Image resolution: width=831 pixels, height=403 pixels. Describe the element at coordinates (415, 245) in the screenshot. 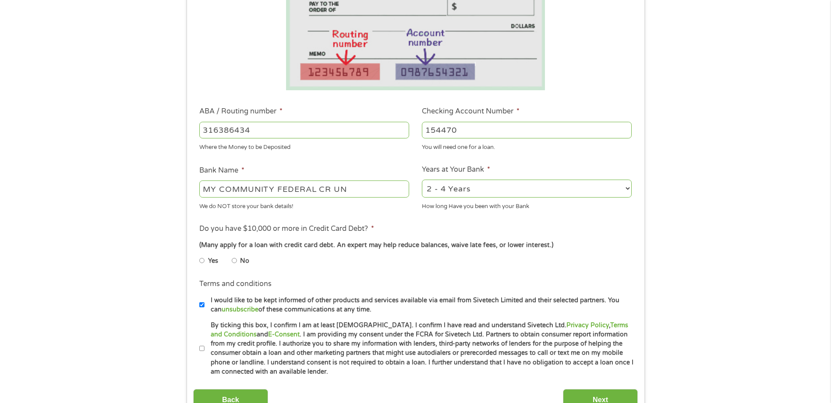

I see `div: (Many apply for a loan with credit card debt. An expert may help reduce balances, waive late fees...` at that location.